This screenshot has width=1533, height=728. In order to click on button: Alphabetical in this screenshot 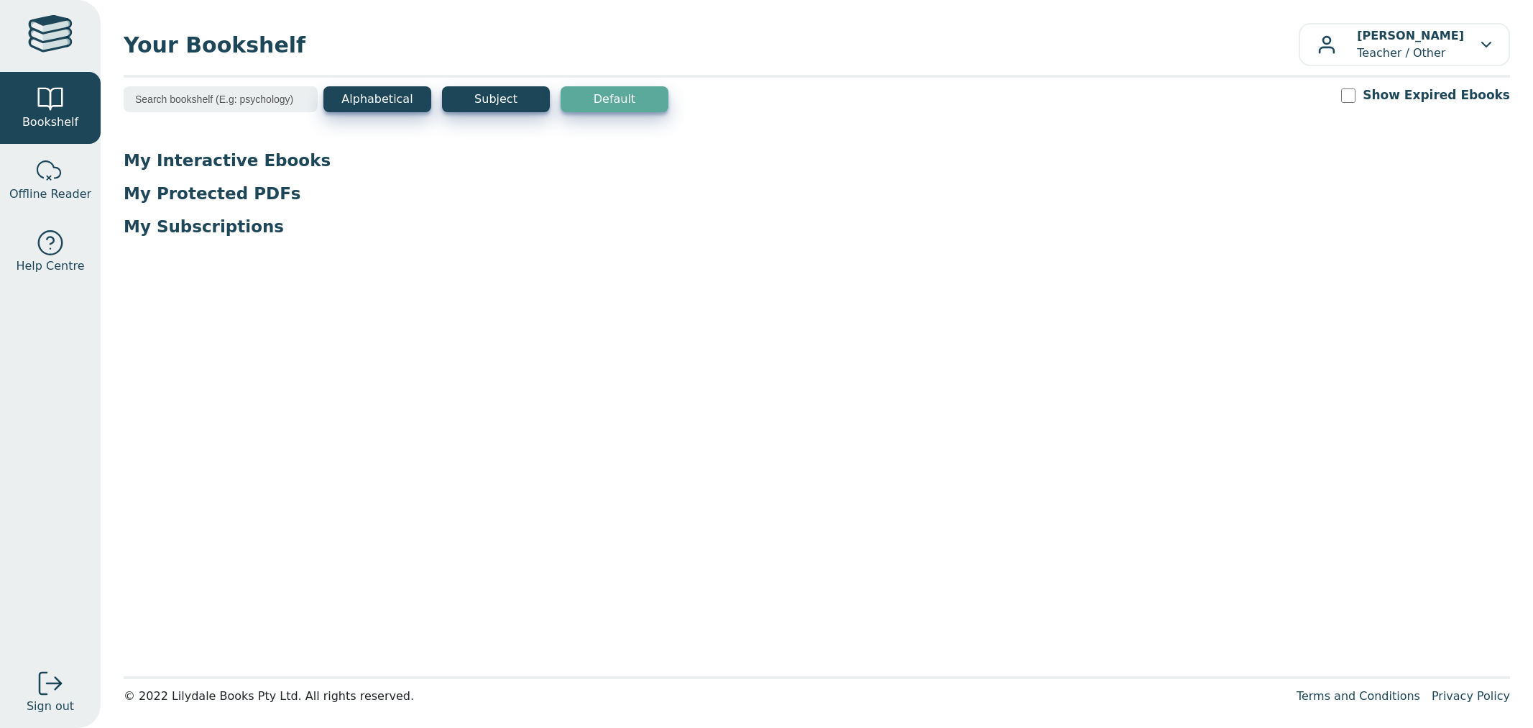, I will do `click(377, 99)`.